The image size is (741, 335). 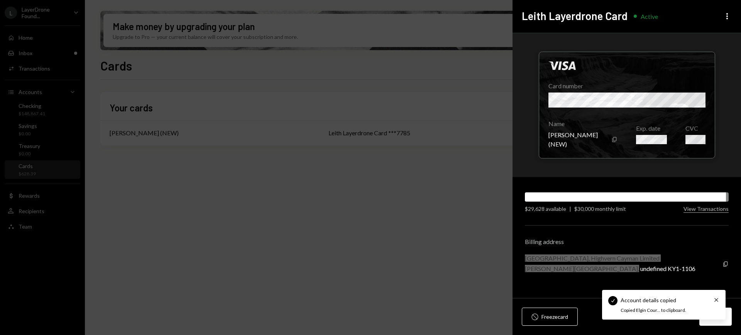 What do you see at coordinates (574, 16) in the screenshot?
I see `h2: Leith Layerdrone Card` at bounding box center [574, 16].